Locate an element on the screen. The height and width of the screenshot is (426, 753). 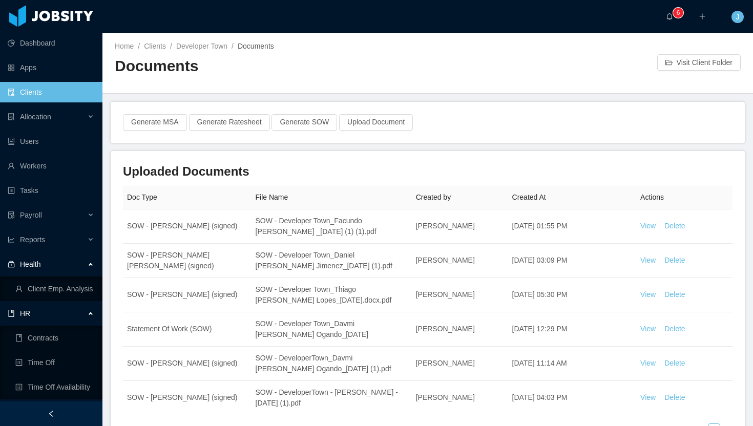
span: HR is located at coordinates (25, 313).